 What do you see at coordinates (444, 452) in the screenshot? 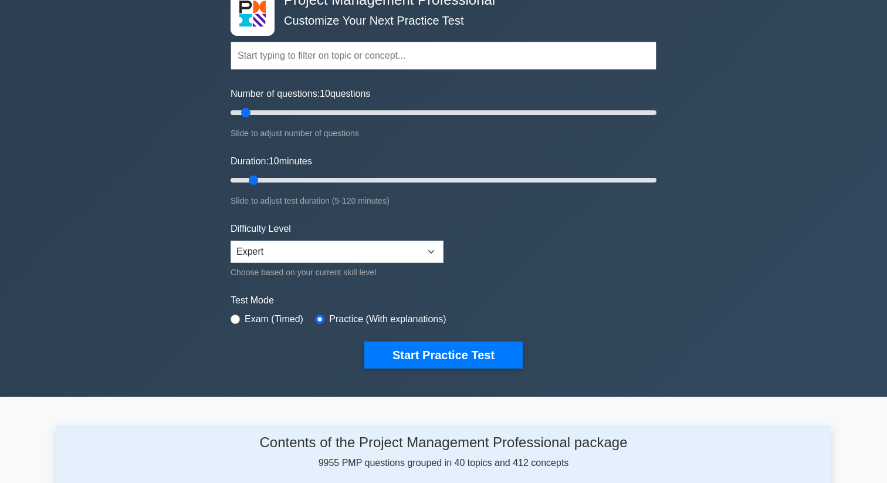
I see `div: 9955 PMP questions grouped in 40 topics and 412 concepts` at bounding box center [444, 452].